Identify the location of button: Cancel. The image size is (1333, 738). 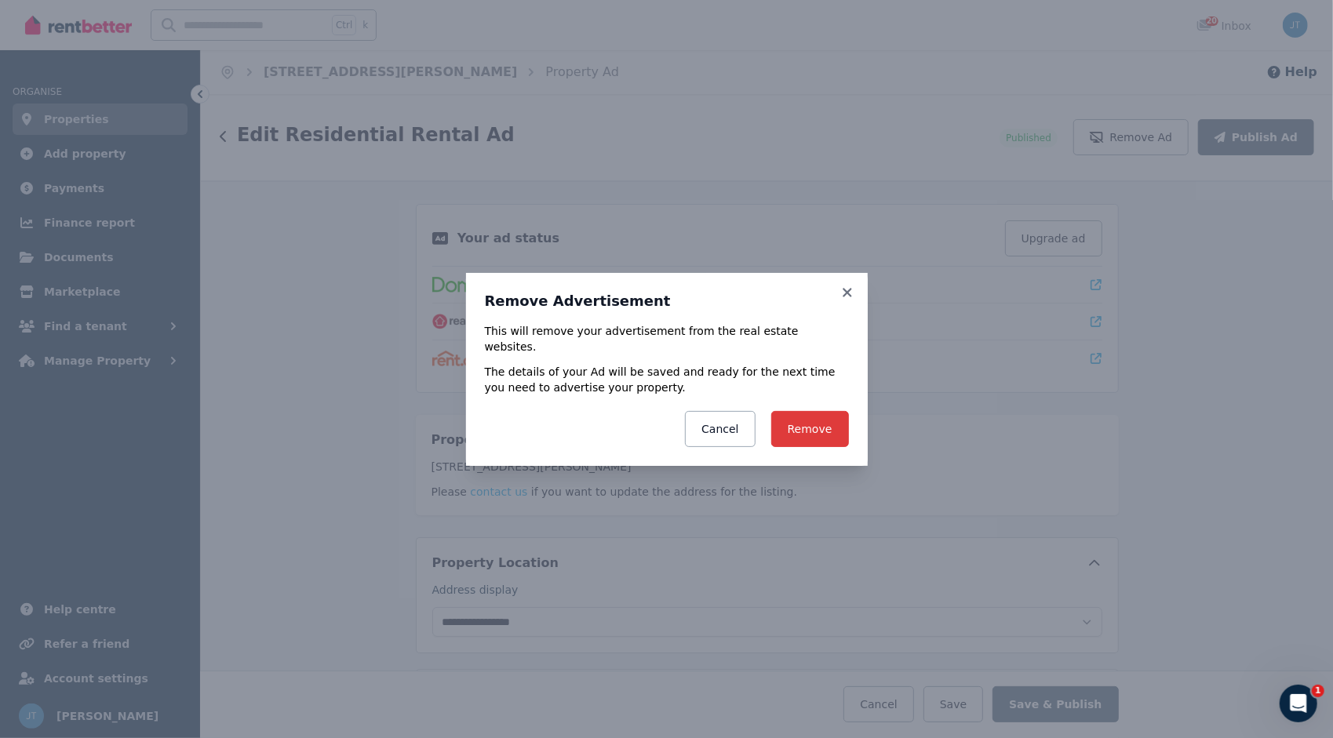
(719, 429).